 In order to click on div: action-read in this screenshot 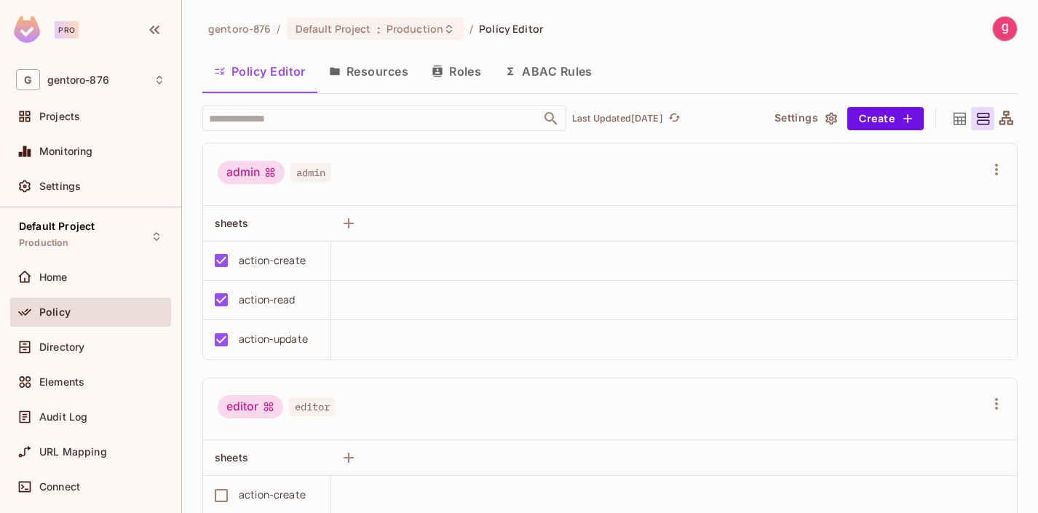, I will do `click(267, 300)`.